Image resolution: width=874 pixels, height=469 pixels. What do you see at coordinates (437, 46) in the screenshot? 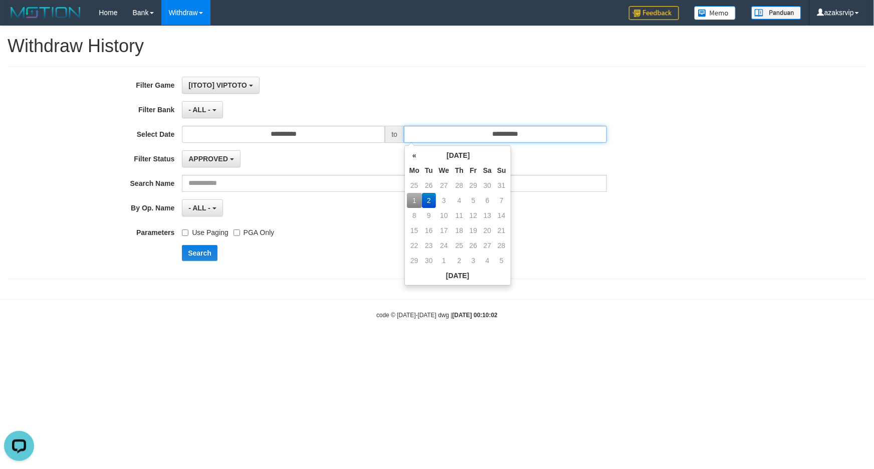
I see `h1: Withdraw History` at bounding box center [437, 46].